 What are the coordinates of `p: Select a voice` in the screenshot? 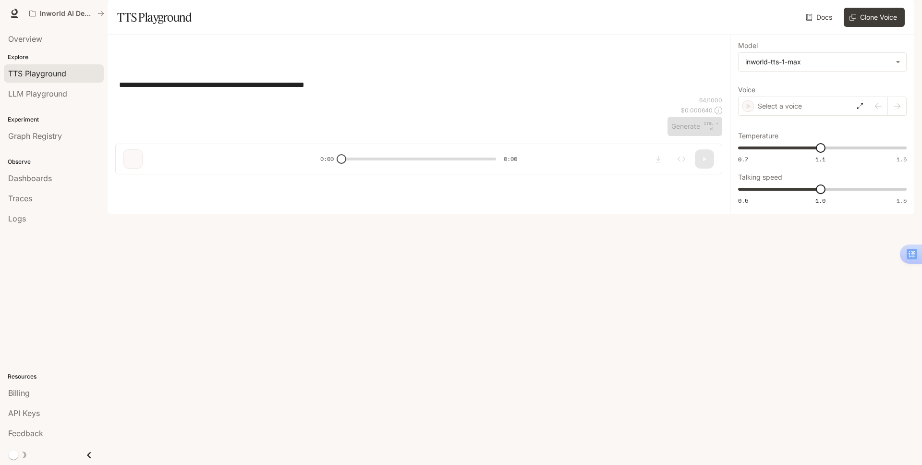 It's located at (780, 106).